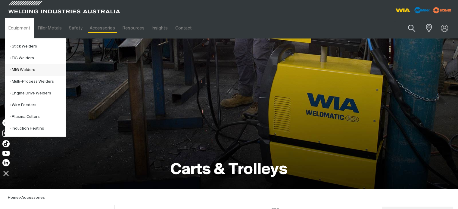 The image size is (458, 209). What do you see at coordinates (76, 28) in the screenshot?
I see `a: Safety` at bounding box center [76, 28].